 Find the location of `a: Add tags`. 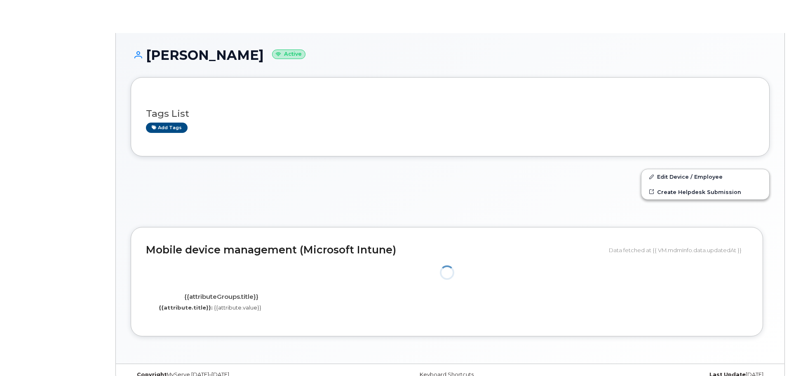

a: Add tags is located at coordinates (167, 127).